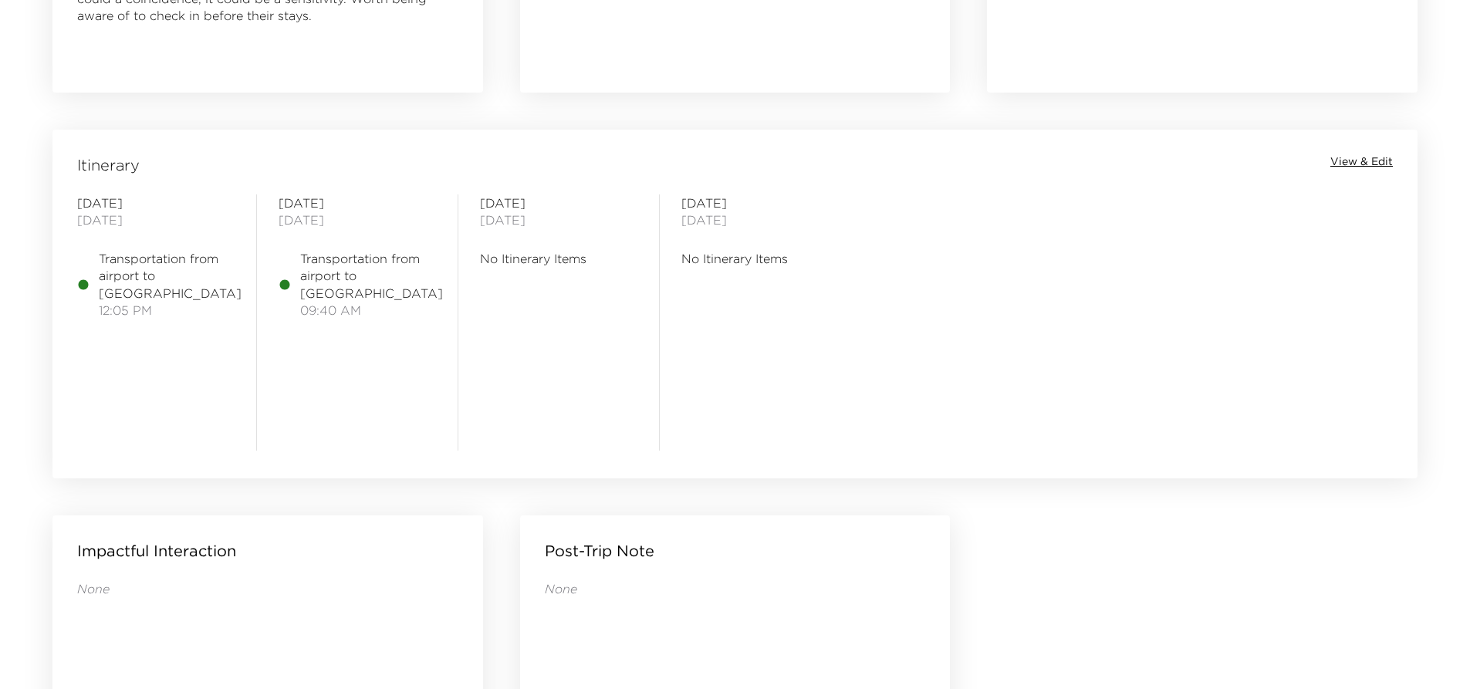  What do you see at coordinates (108, 165) in the screenshot?
I see `span: Itinerary` at bounding box center [108, 165].